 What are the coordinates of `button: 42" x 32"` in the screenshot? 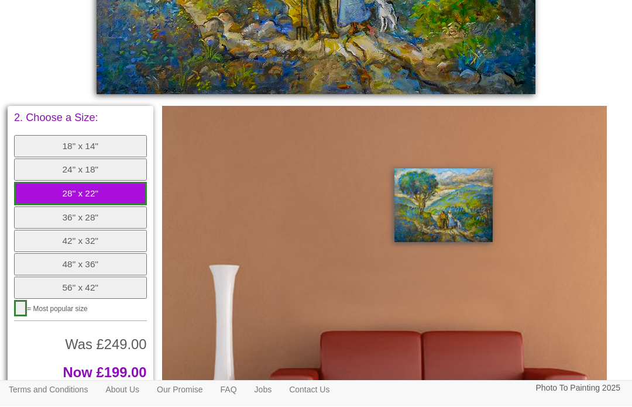 It's located at (80, 242).